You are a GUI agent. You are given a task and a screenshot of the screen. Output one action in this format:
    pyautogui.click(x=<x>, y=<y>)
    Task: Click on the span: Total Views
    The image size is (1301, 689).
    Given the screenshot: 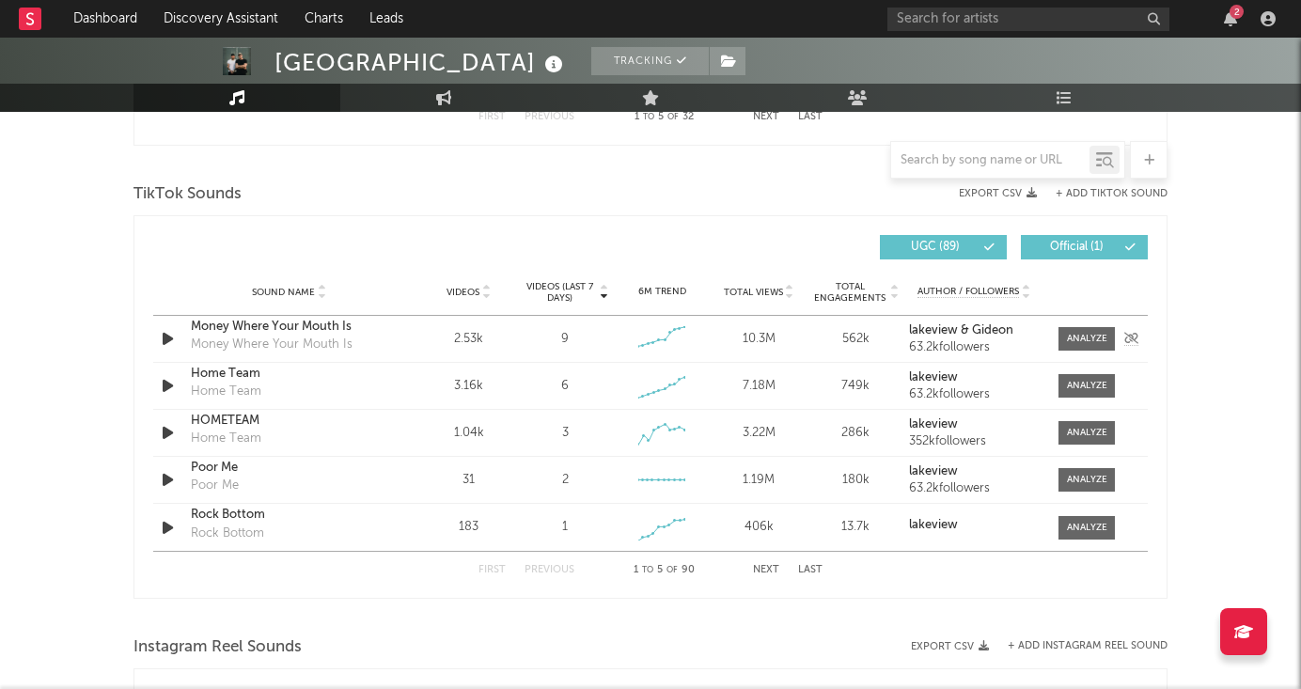 What is the action you would take?
    pyautogui.click(x=753, y=292)
    